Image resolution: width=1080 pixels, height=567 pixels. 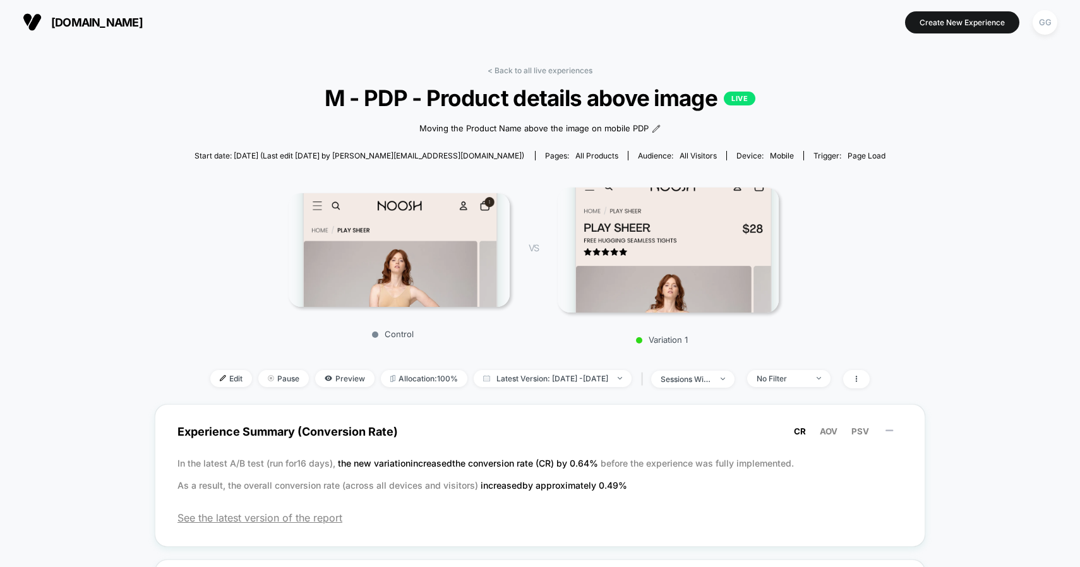 I want to click on p: In the latest A/B test (run for 16 days), before the experience was fully implemented. As a resul..., so click(x=540, y=474).